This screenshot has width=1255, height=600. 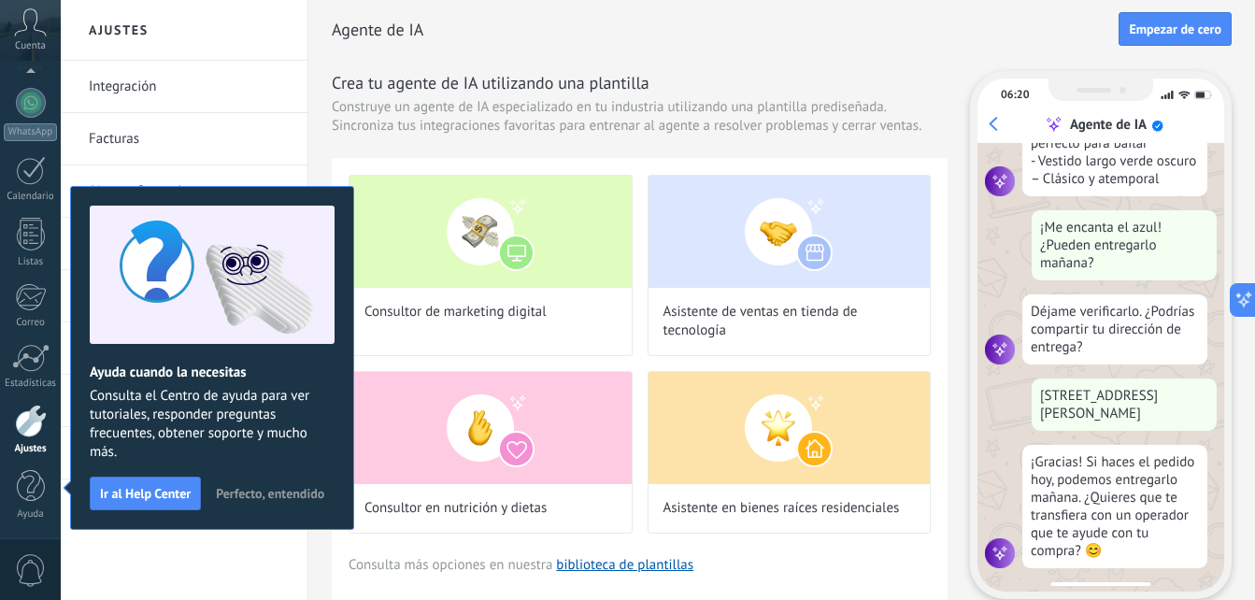 What do you see at coordinates (145, 493) in the screenshot?
I see `button: Ir al Help Center` at bounding box center [145, 493].